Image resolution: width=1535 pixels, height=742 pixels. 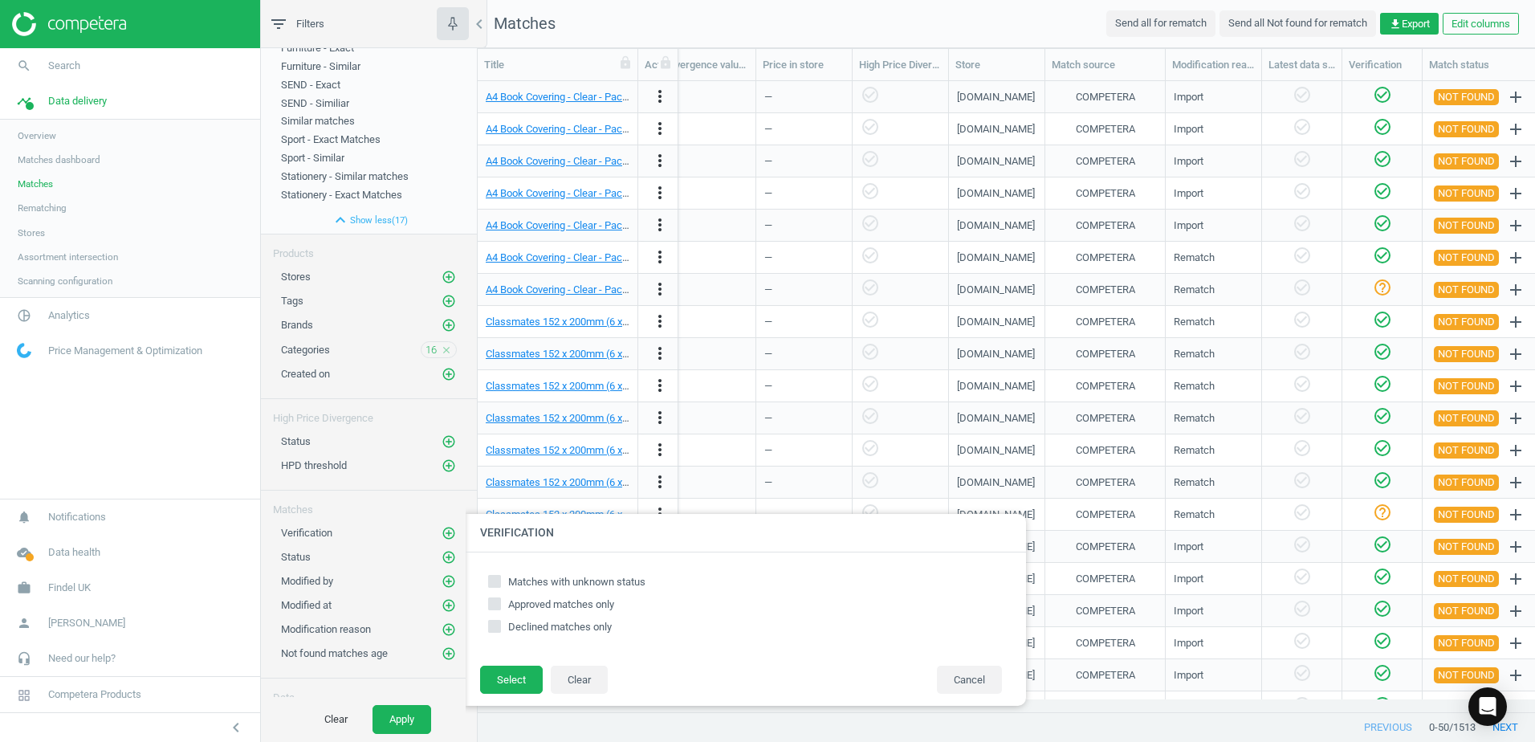 I want to click on button: chevron_left, so click(x=236, y=727).